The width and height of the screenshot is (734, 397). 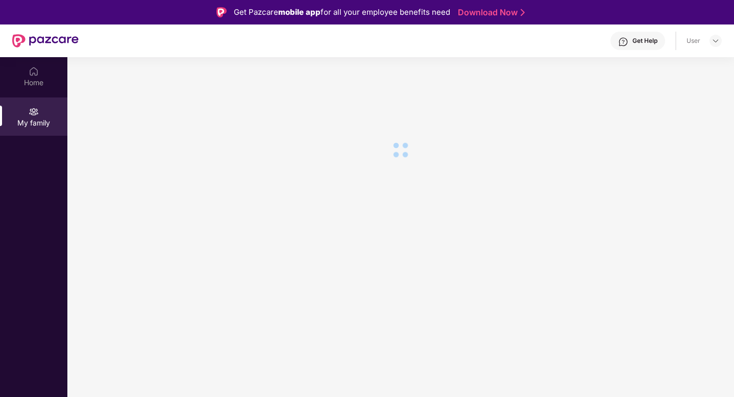 I want to click on img: svg+xml;base64,PHN2ZyBpZD0iRHJvcGRvd24tMzJ4MzIiIHhtbG5zPSJodHRwOi8vd3d3LnczLm9yZy8yMDAwL3N2ZyIgd2..., so click(x=715, y=41).